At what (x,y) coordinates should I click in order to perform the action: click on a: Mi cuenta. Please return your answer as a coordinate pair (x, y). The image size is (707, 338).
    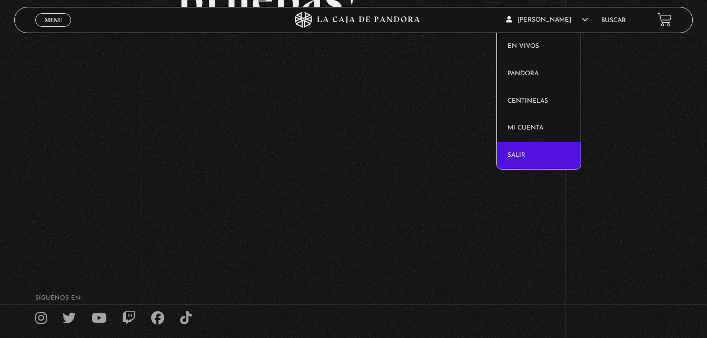
    Looking at the image, I should click on (539, 128).